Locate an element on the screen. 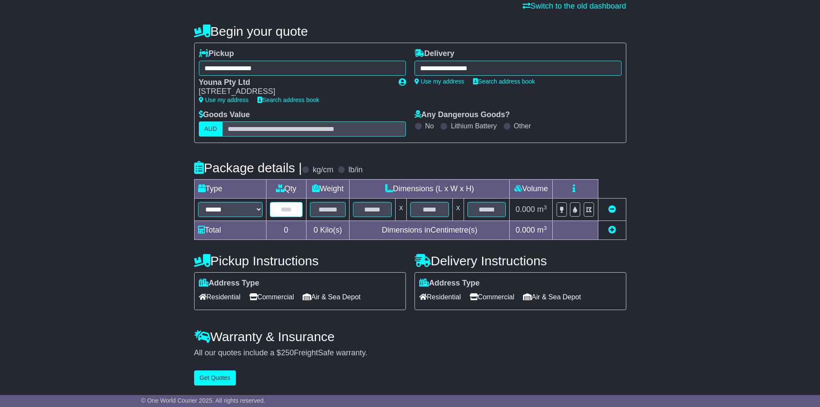  label: Any Dangerous Goods? is located at coordinates (462, 115).